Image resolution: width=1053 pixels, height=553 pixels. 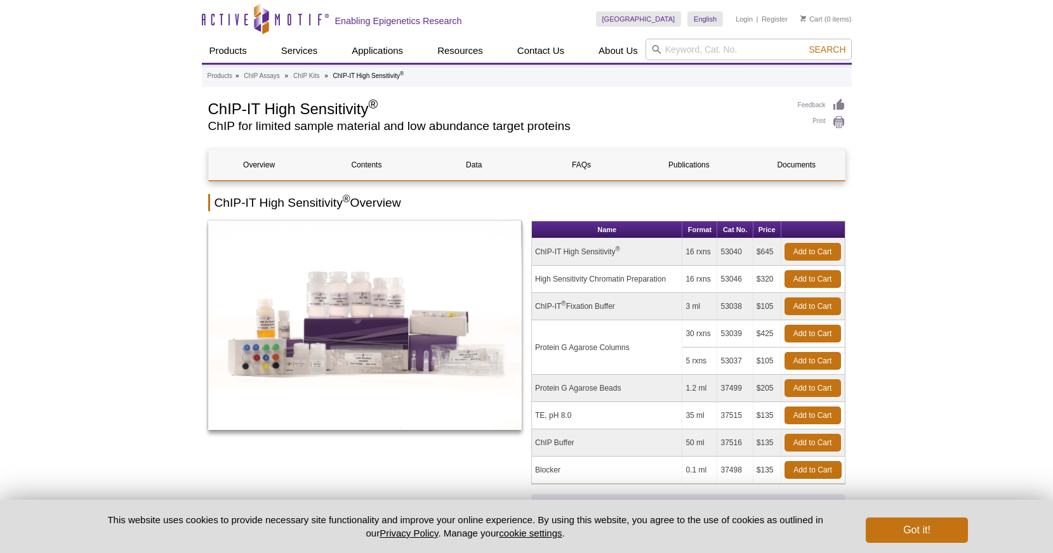 What do you see at coordinates (607, 348) in the screenshot?
I see `td: Protein G Agarose Columns` at bounding box center [607, 348].